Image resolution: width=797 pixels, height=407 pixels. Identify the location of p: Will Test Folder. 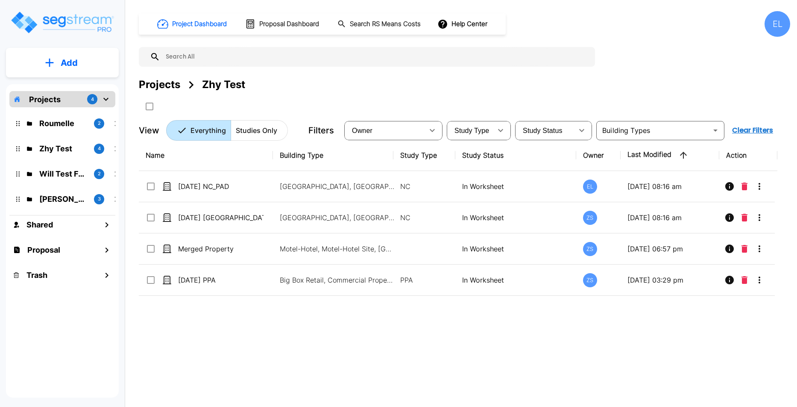
(63, 174).